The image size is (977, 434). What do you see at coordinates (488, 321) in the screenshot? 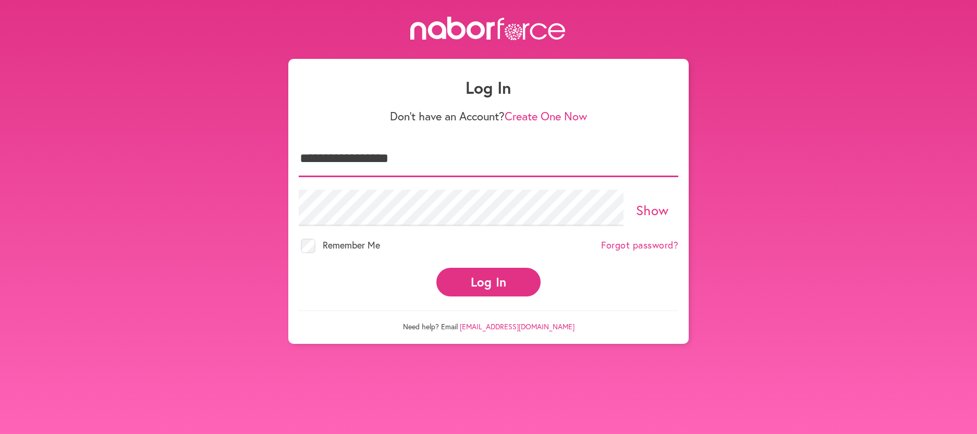
I see `p: Need help? Email` at bounding box center [488, 321].